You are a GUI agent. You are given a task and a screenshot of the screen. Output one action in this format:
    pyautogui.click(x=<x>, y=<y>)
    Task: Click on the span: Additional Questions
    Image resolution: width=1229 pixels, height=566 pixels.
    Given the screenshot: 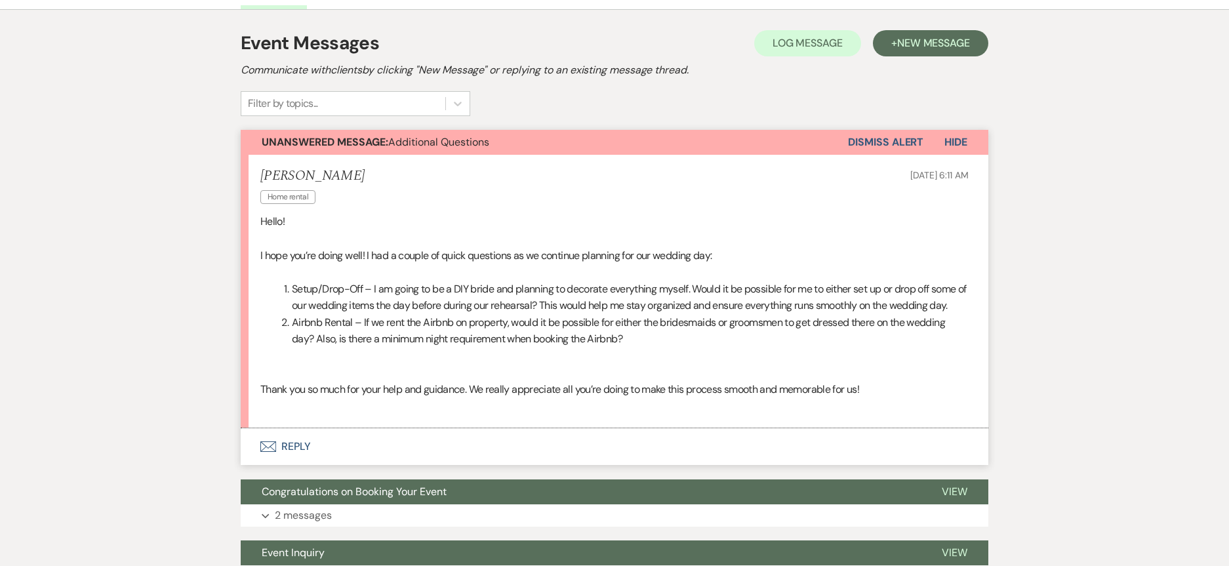 What is the action you would take?
    pyautogui.click(x=375, y=142)
    